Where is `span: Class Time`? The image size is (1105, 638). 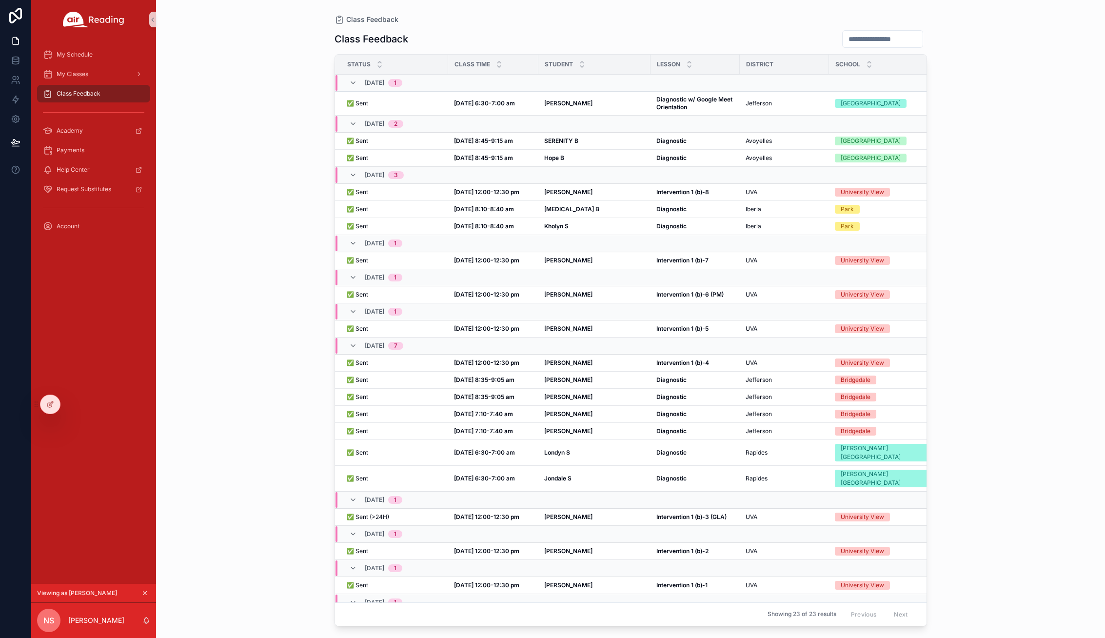
span: Class Time is located at coordinates (472, 64).